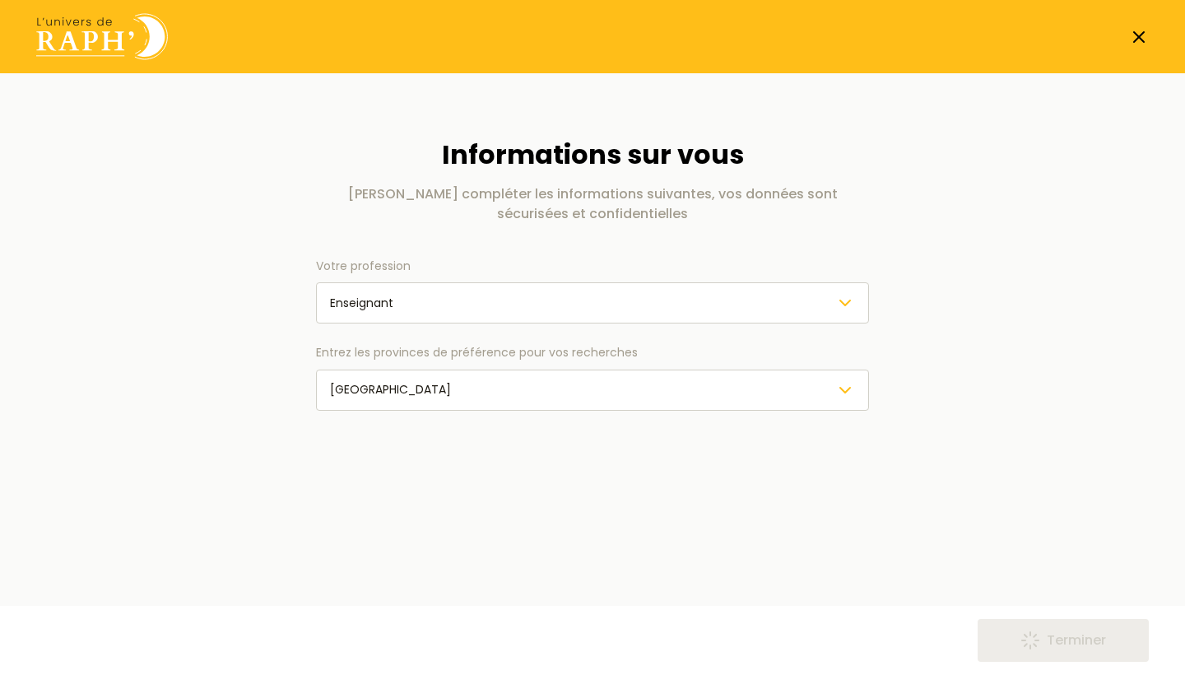  Describe the element at coordinates (361, 303) in the screenshot. I see `span: Enseignant` at that location.